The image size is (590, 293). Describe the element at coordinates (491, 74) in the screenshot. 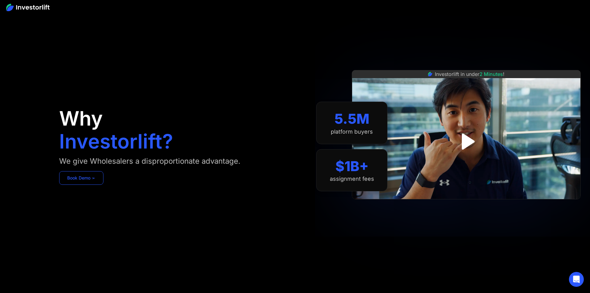

I see `span: 2 Minutes` at that location.